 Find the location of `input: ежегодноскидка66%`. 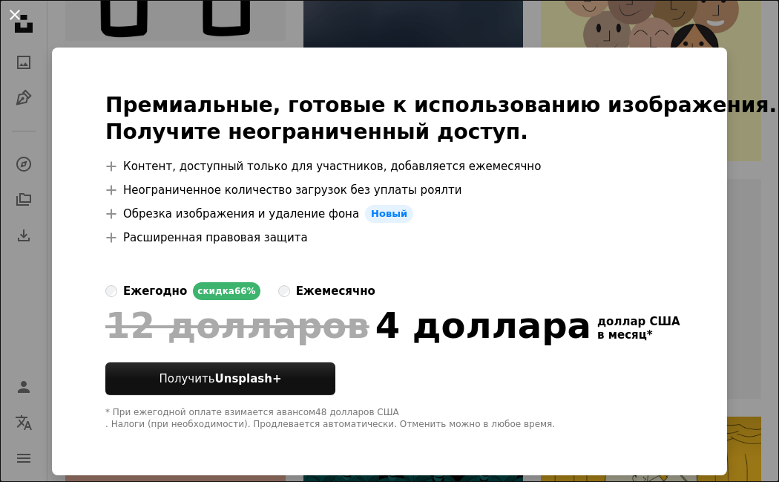

input: ежегодноскидка66% is located at coordinates (111, 291).